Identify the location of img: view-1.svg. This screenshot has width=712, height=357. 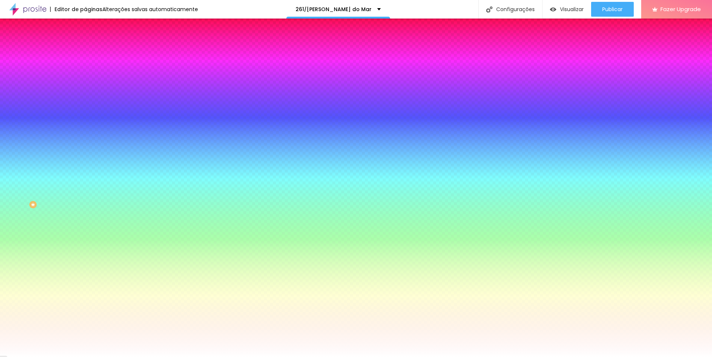
(553, 9).